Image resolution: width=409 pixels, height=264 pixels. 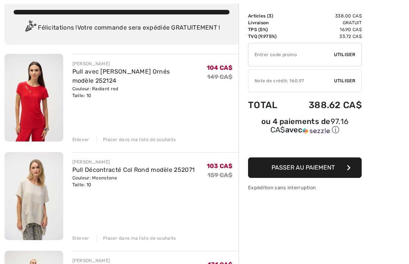 I want to click on span: Passer au paiement, so click(x=303, y=167).